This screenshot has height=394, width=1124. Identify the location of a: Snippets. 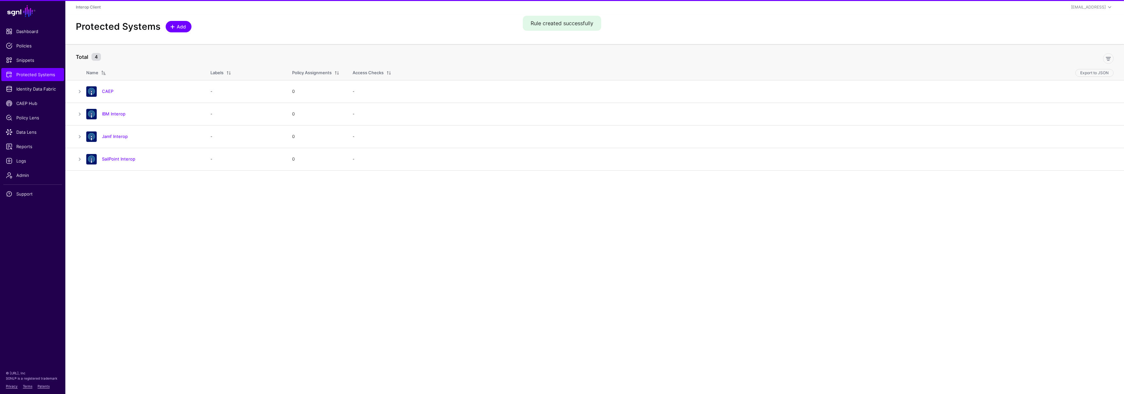
(33, 60).